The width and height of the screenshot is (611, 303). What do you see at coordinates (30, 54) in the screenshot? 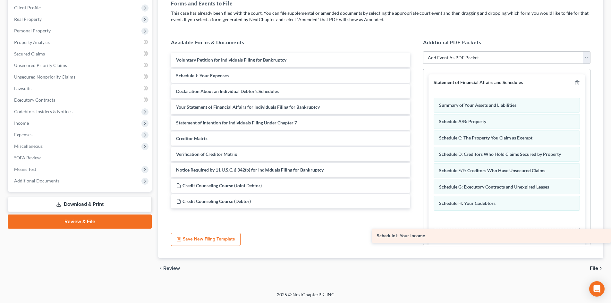
I see `span: Secured Claims` at bounding box center [30, 54].